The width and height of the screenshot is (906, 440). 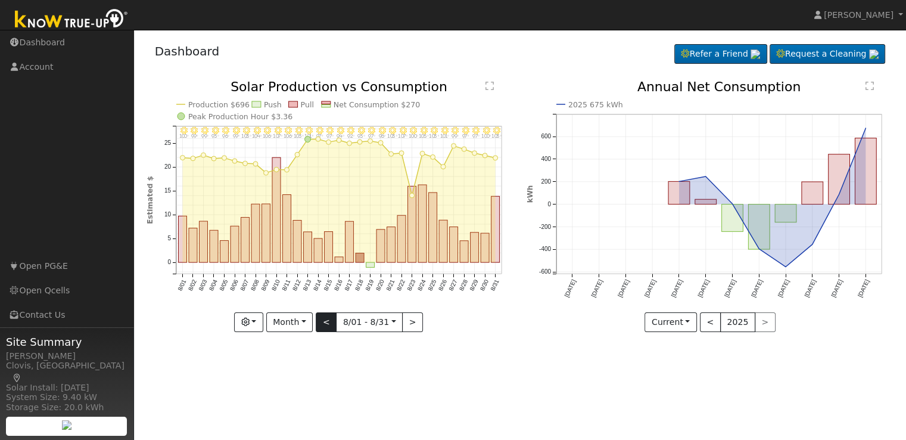 I want to click on button: Current, so click(x=671, y=322).